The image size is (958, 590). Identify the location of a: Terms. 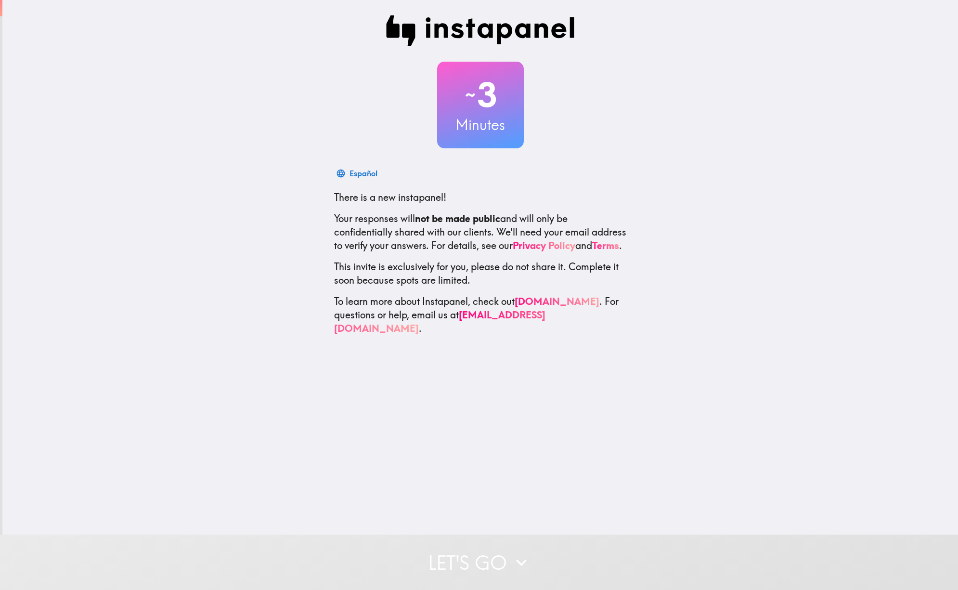
(606, 245).